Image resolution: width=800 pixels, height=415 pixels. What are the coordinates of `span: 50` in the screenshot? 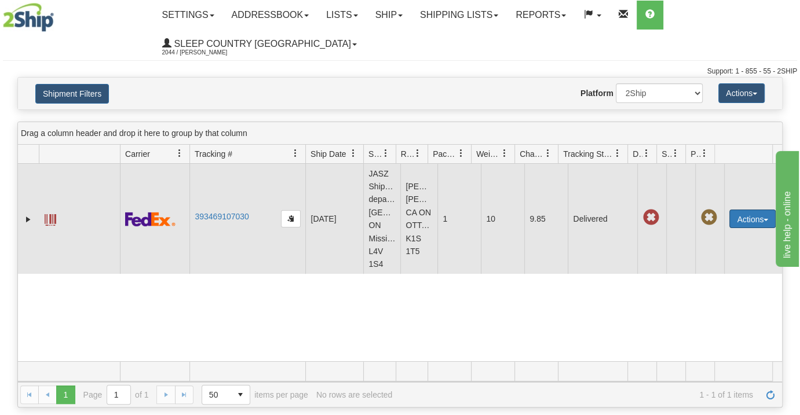 It's located at (217, 395).